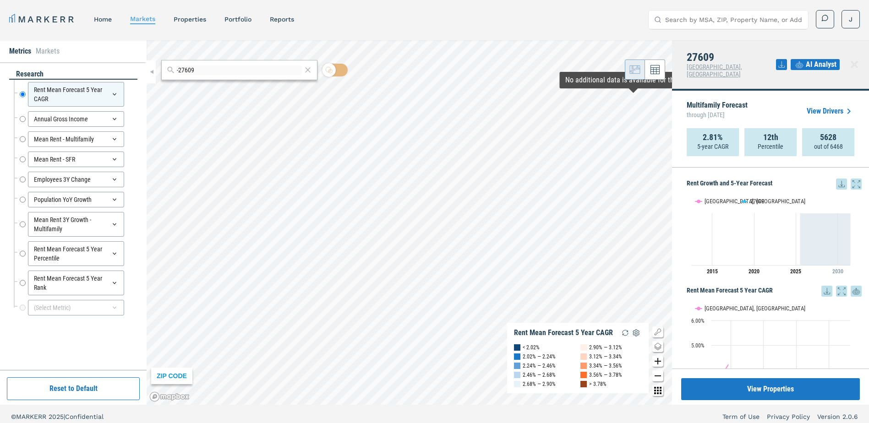 This screenshot has width=869, height=423. Describe the element at coordinates (697, 321) in the screenshot. I see `text: 6.00%` at that location.